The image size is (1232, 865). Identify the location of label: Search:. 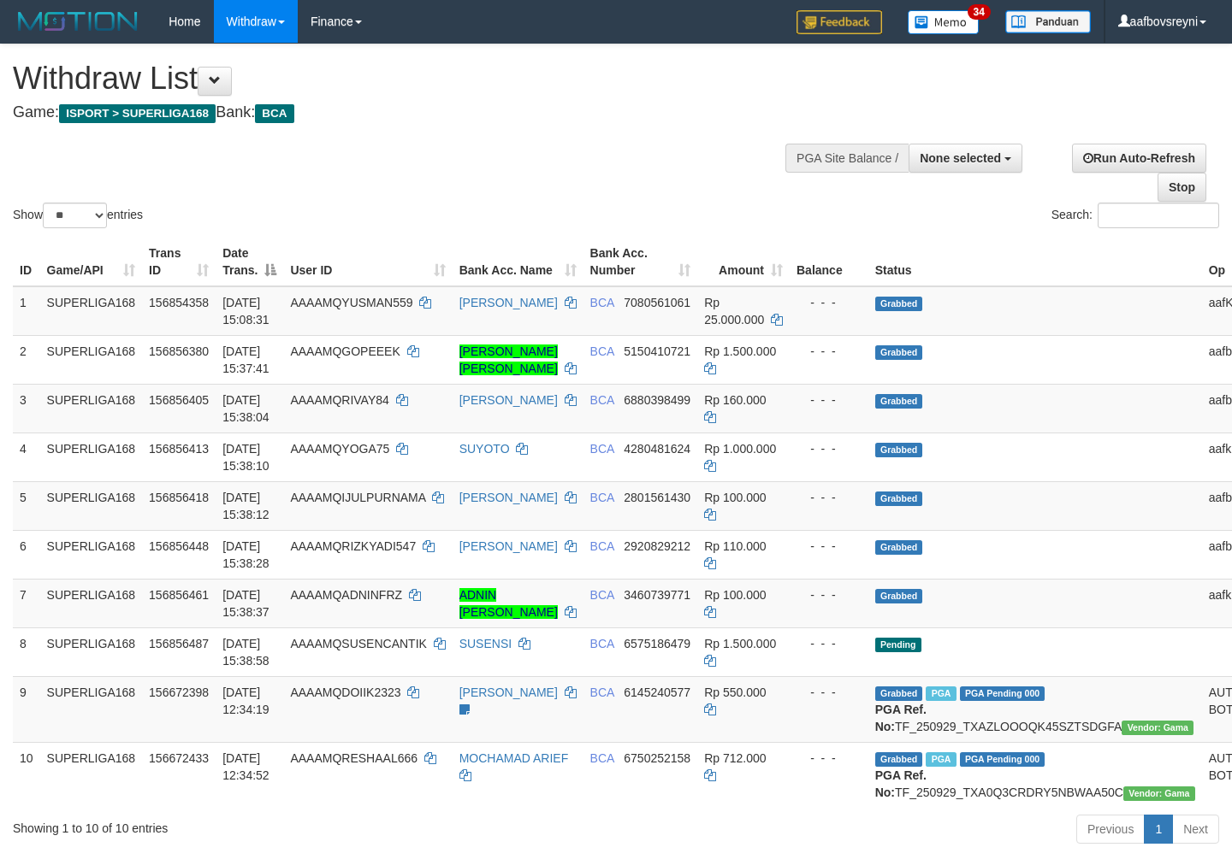
(1135, 216).